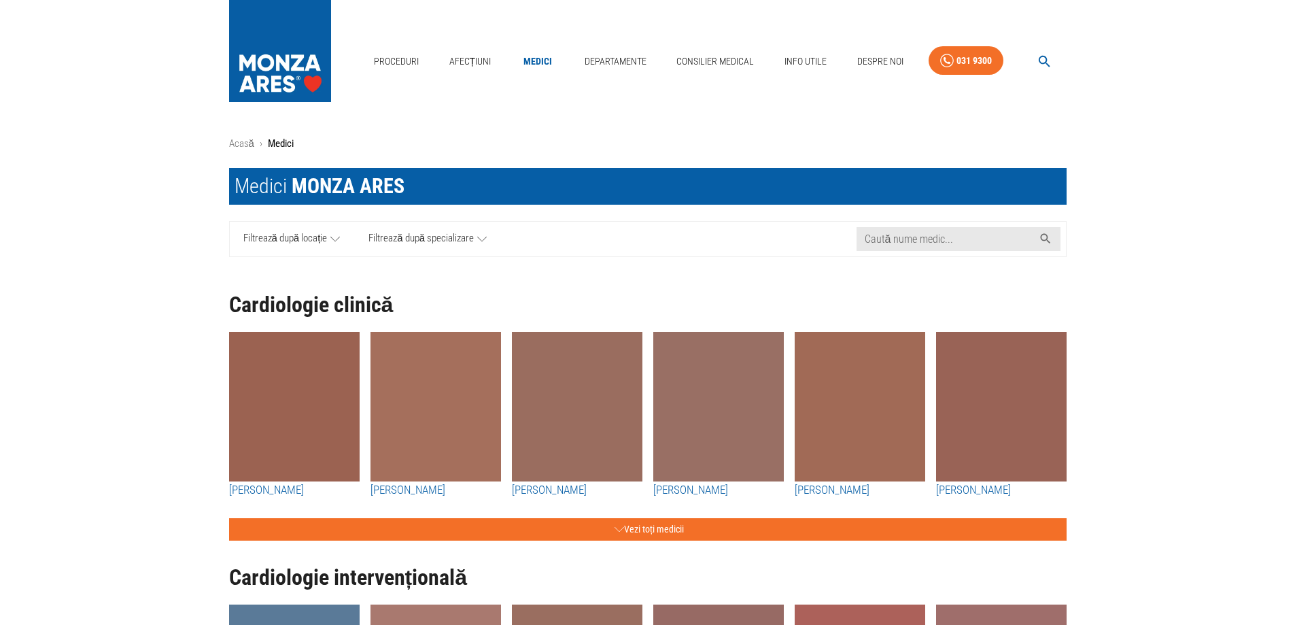 The width and height of the screenshot is (1295, 625). I want to click on span: Filtrează după locație, so click(286, 239).